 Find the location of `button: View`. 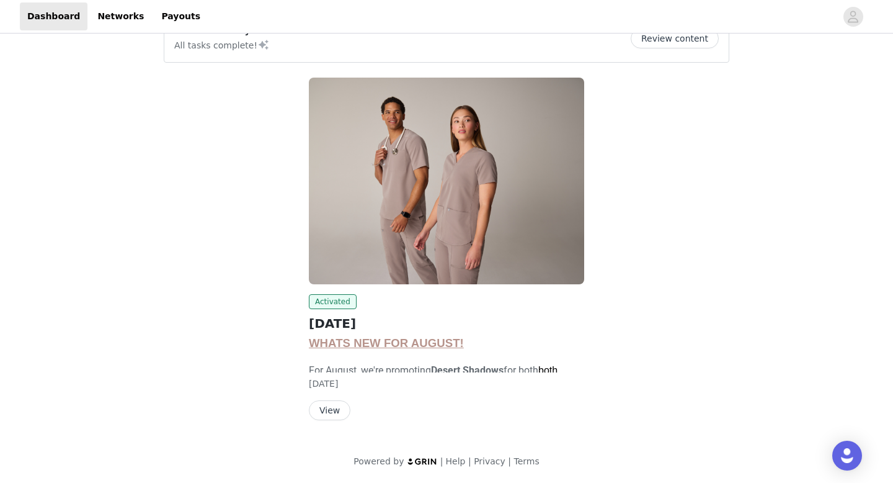

button: View is located at coordinates (329, 410).